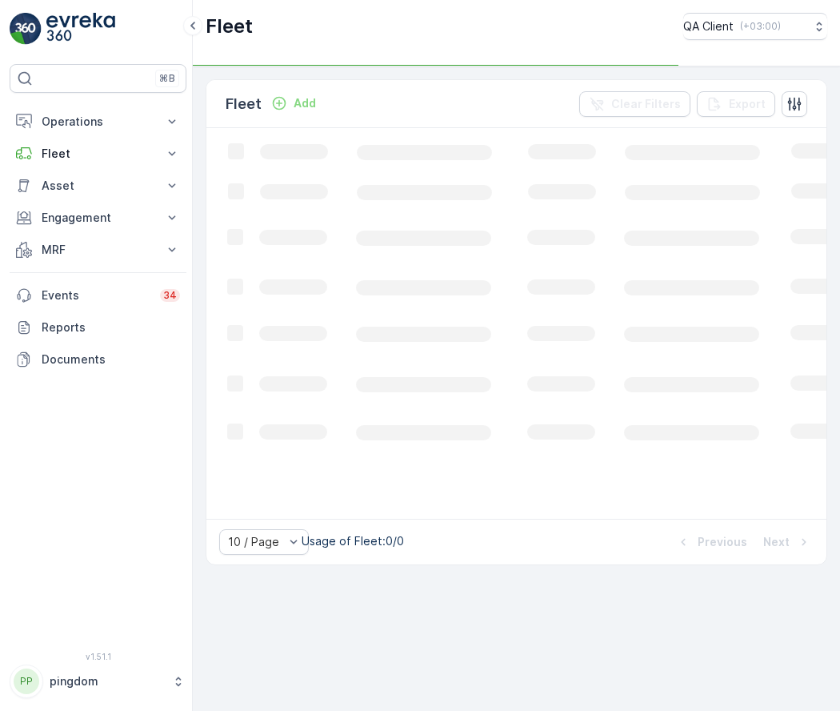 This screenshot has height=711, width=840. I want to click on p: ⌘B, so click(167, 78).